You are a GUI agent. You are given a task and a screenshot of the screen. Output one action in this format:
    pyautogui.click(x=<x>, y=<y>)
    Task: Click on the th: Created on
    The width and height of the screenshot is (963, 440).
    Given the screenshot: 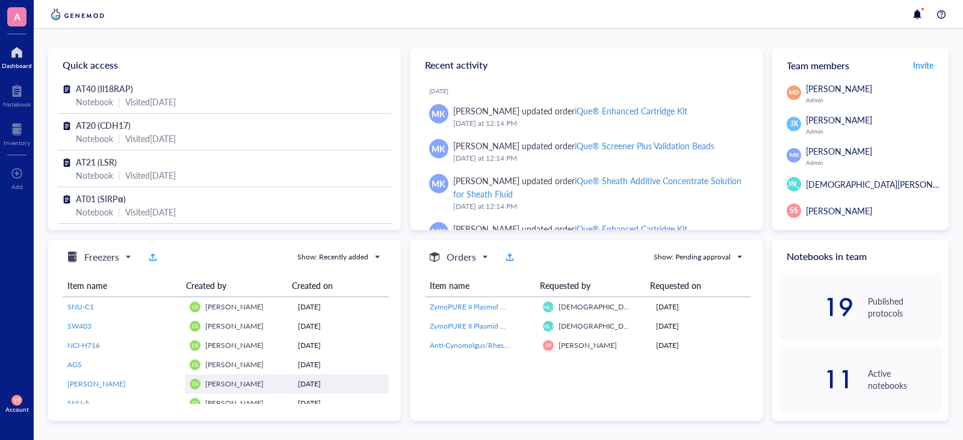 What is the action you would take?
    pyautogui.click(x=333, y=285)
    